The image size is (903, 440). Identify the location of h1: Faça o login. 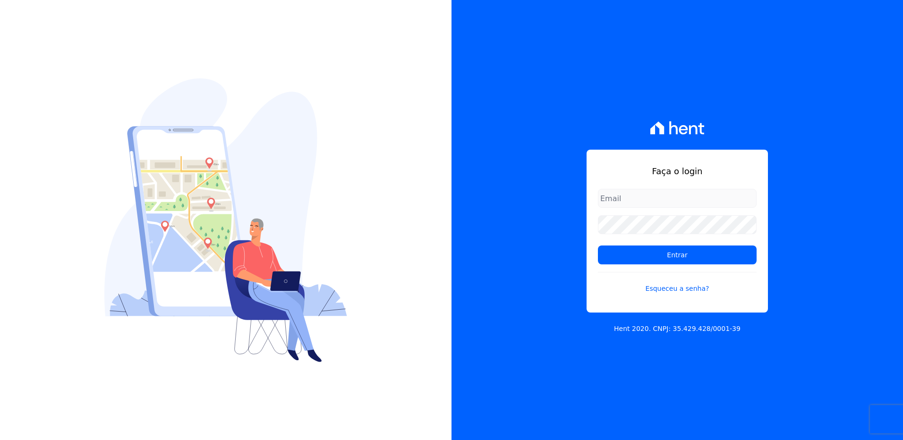
(677, 171).